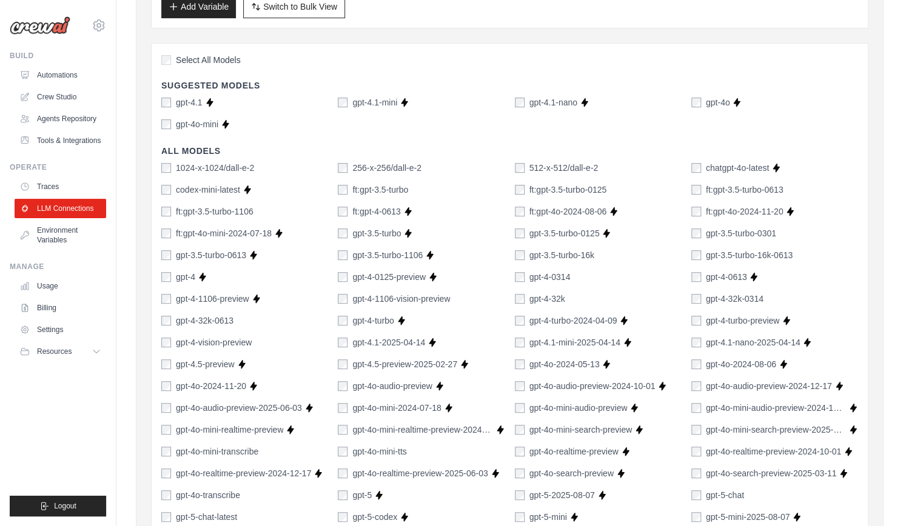  I want to click on label: 256-x-256/dall-e-2, so click(387, 168).